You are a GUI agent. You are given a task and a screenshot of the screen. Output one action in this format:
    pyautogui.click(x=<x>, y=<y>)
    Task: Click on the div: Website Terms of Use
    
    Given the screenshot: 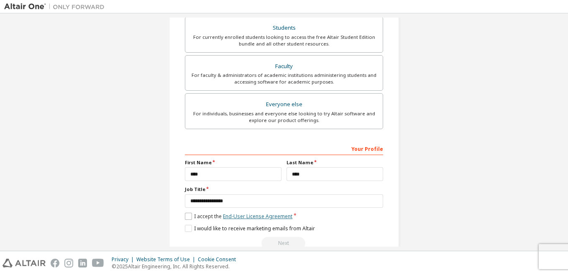 What is the action you would take?
    pyautogui.click(x=167, y=260)
    